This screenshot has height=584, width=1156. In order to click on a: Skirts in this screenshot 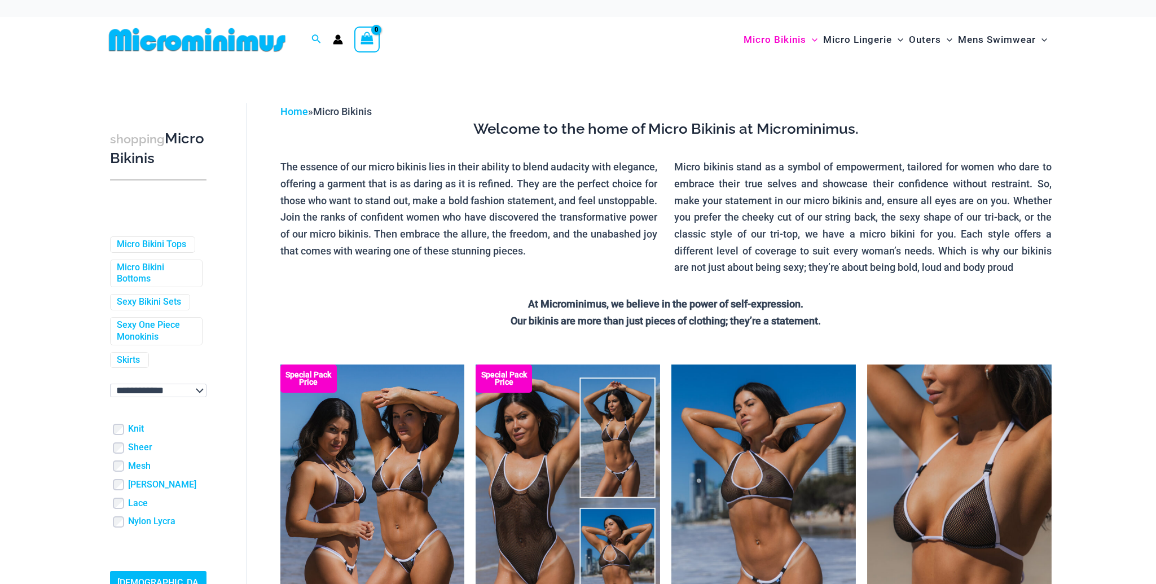, I will do `click(128, 360)`.